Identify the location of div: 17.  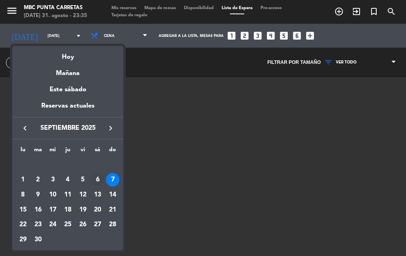
(53, 210).